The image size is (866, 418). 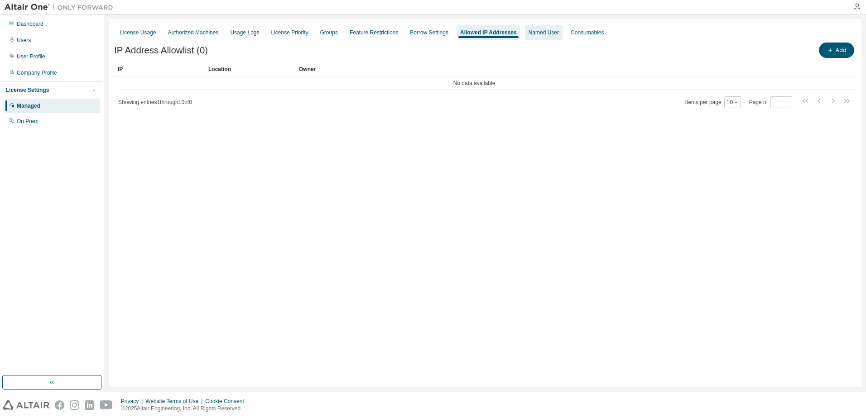 What do you see at coordinates (429, 33) in the screenshot?
I see `div: Borrow Settings` at bounding box center [429, 33].